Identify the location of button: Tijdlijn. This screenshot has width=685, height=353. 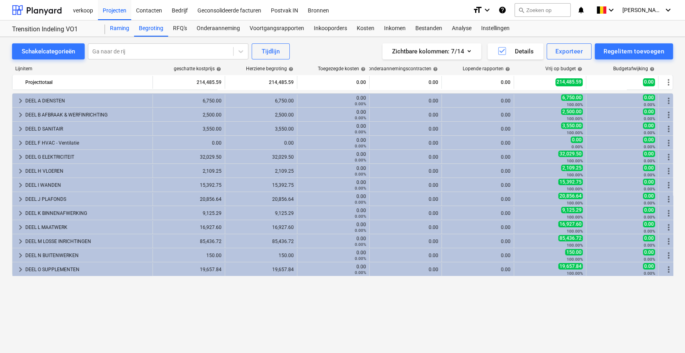
(271, 51).